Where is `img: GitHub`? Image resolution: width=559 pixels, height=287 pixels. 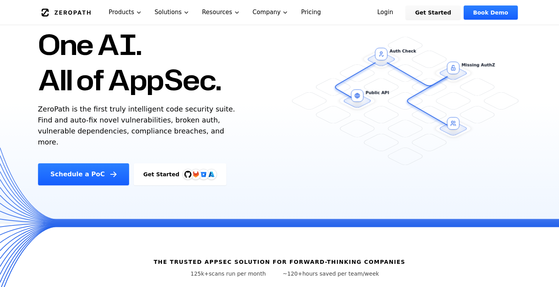 img: GitHub is located at coordinates (188, 174).